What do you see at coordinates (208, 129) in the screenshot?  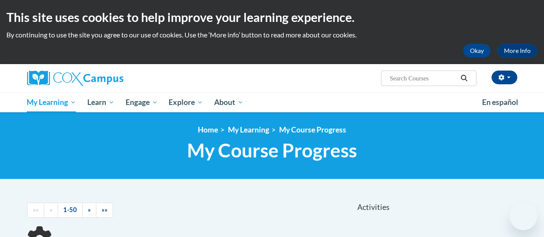 I see `a: Home` at bounding box center [208, 129].